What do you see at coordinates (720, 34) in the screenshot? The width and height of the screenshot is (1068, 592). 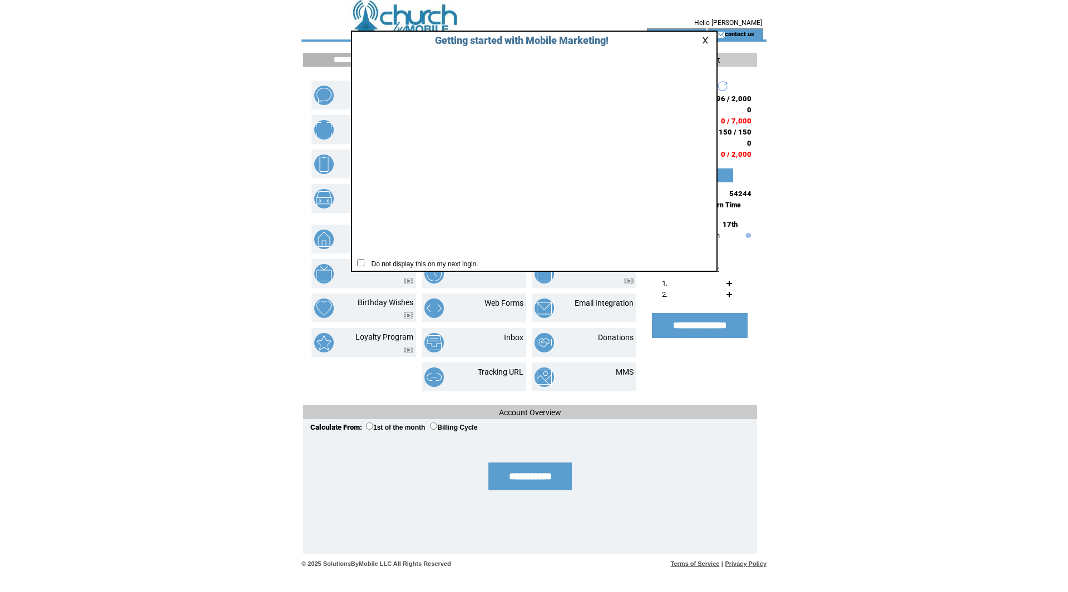 I see `img: contact_us_icon.gif` at bounding box center [720, 34].